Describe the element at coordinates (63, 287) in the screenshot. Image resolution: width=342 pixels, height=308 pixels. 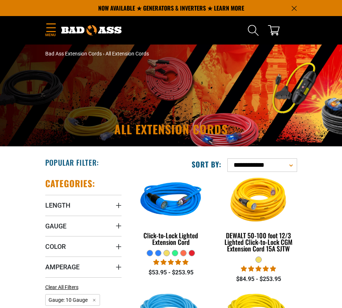
I see `a: Clear All Filters` at that location.